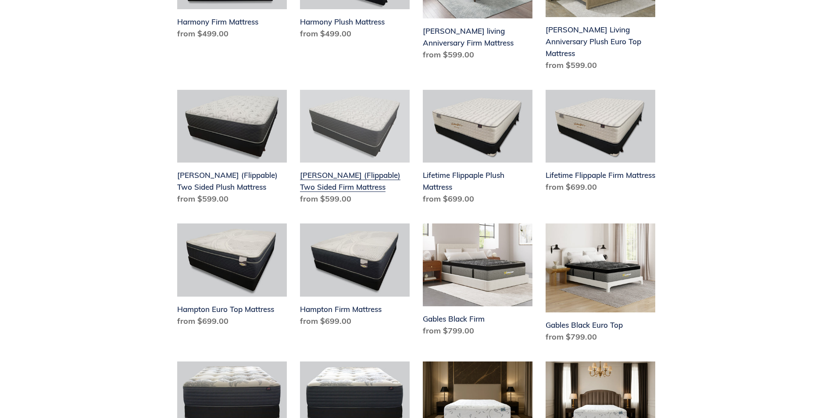 Image resolution: width=832 pixels, height=418 pixels. Describe the element at coordinates (355, 149) in the screenshot. I see `a: Del Ray (Flippable) Two Sided Firm Mattress` at that location.